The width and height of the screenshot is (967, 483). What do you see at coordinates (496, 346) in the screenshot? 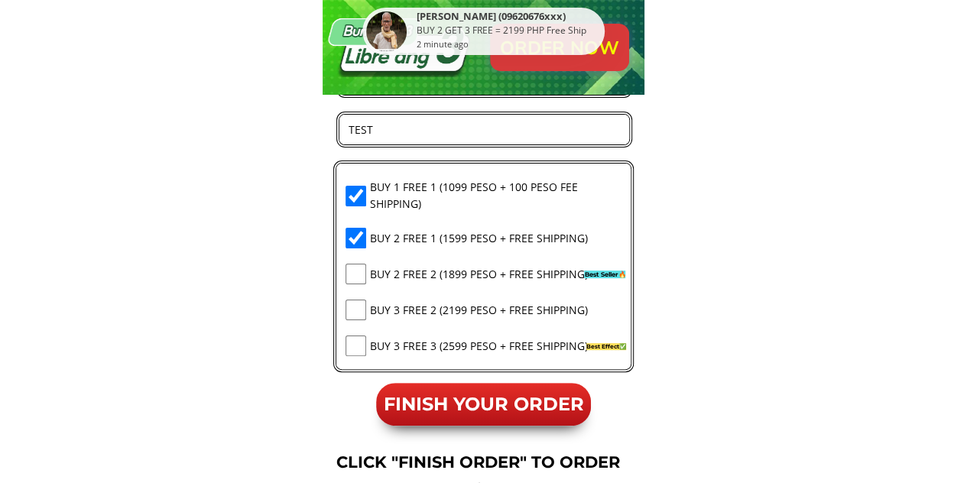
I see `span: BUY 3 FREE 3 (2599 PESO + FREE SHIPPING)` at bounding box center [496, 346].